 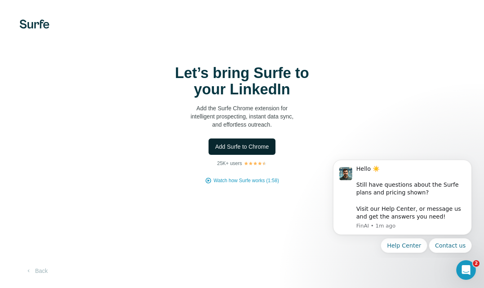 What do you see at coordinates (242, 116) in the screenshot?
I see `p: Add the Surfe Chrome extension for intelligent prospecting, instant data sync, and effortless out...` at bounding box center [242, 116].